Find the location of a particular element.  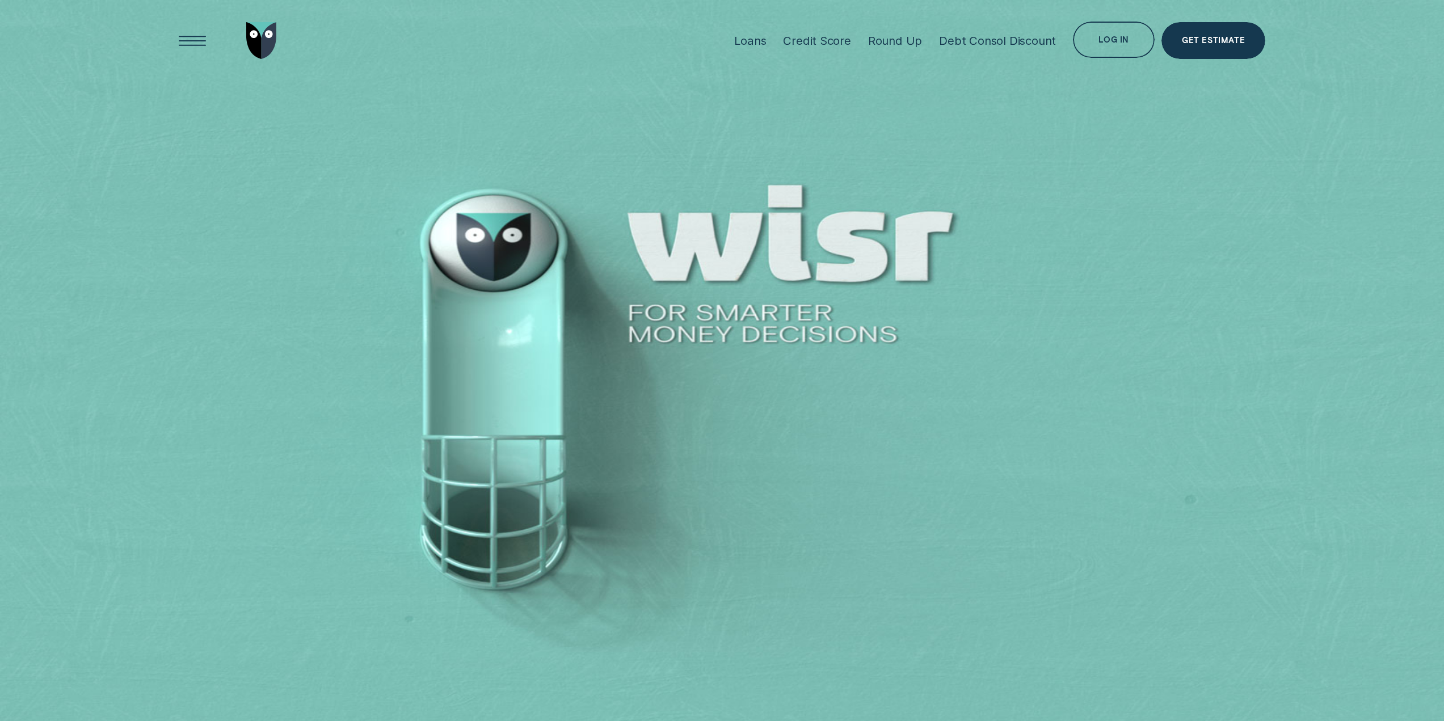

div: Credit Score is located at coordinates (817, 40).